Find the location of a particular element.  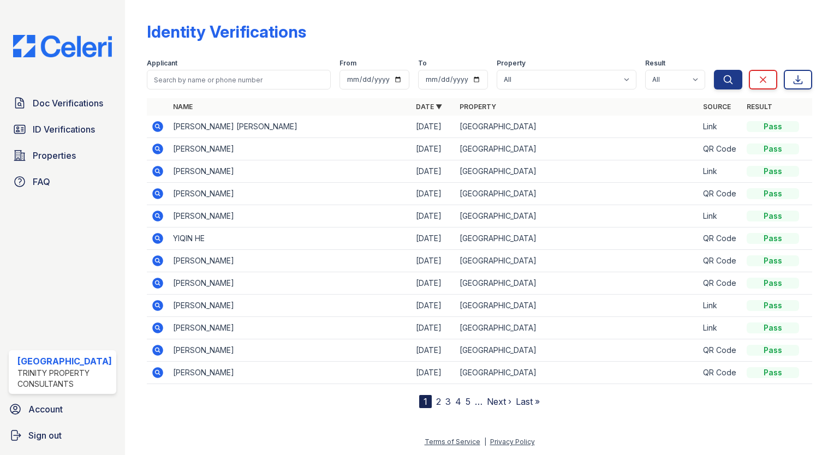

span: ID Verifications is located at coordinates (64, 129).